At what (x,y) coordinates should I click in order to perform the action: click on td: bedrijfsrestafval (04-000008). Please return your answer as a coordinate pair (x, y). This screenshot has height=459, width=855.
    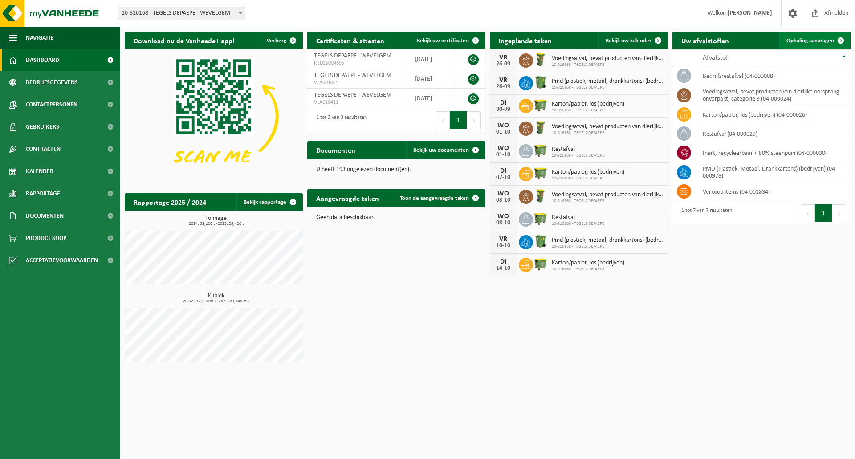
    Looking at the image, I should click on (773, 76).